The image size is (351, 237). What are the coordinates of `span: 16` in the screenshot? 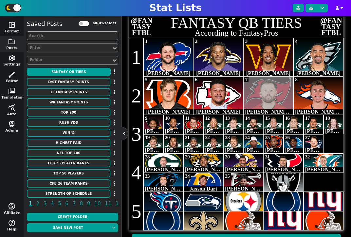 It's located at (288, 118).